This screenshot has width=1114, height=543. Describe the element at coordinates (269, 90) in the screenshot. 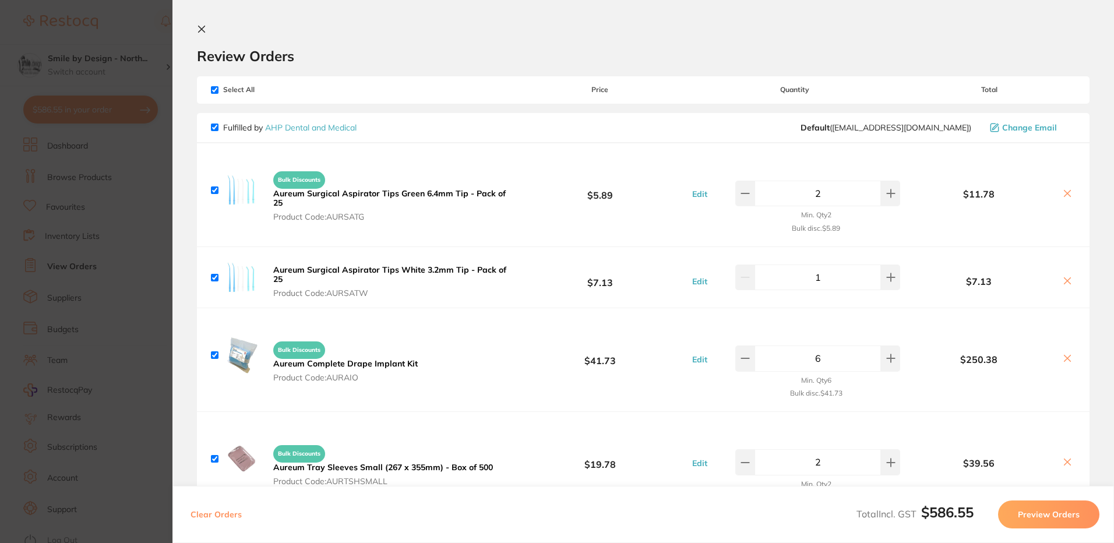

I see `span: Select All` at that location.